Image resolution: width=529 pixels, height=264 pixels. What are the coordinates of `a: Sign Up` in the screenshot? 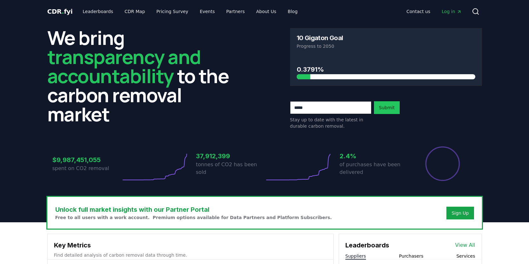 It's located at (460, 213).